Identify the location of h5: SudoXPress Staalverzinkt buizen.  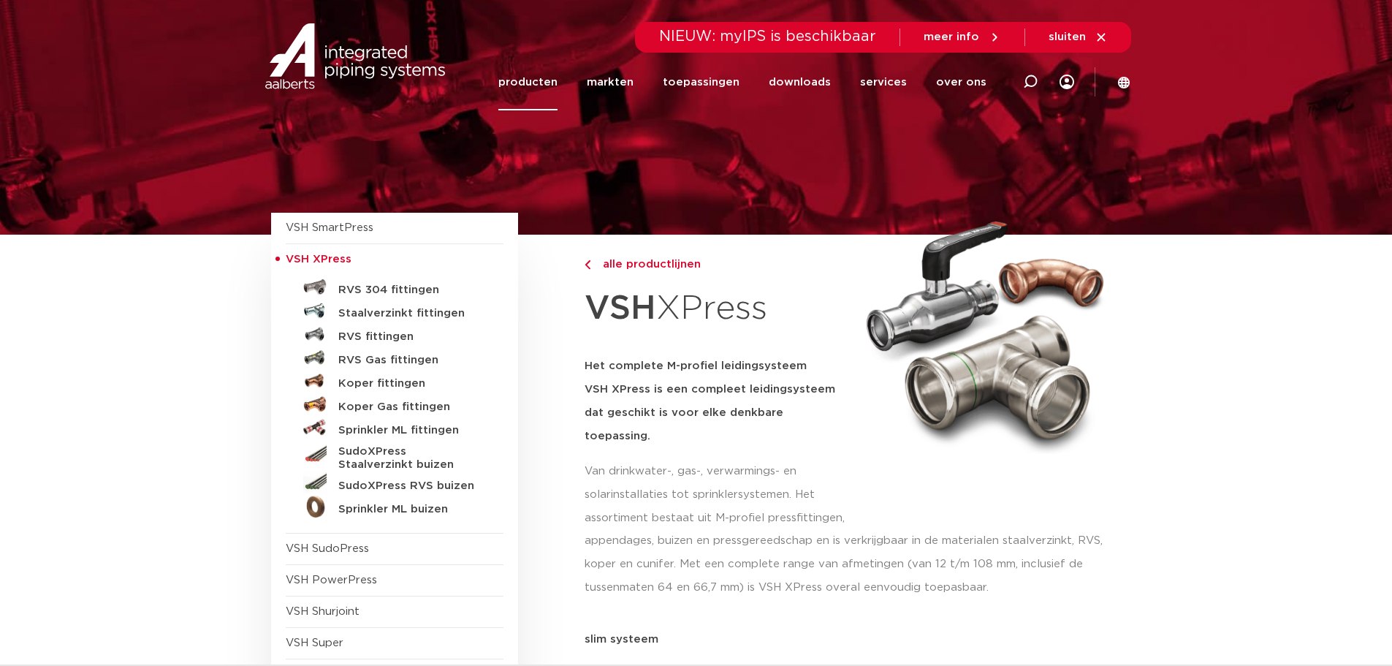
(411, 458).